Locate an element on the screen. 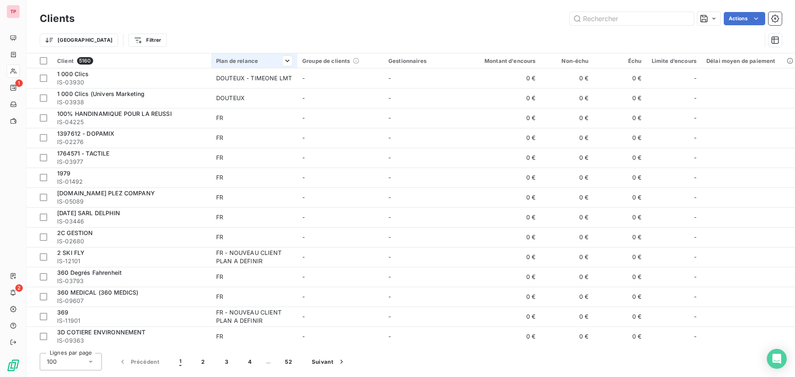 The image size is (795, 377). span: 1979 is located at coordinates (64, 173).